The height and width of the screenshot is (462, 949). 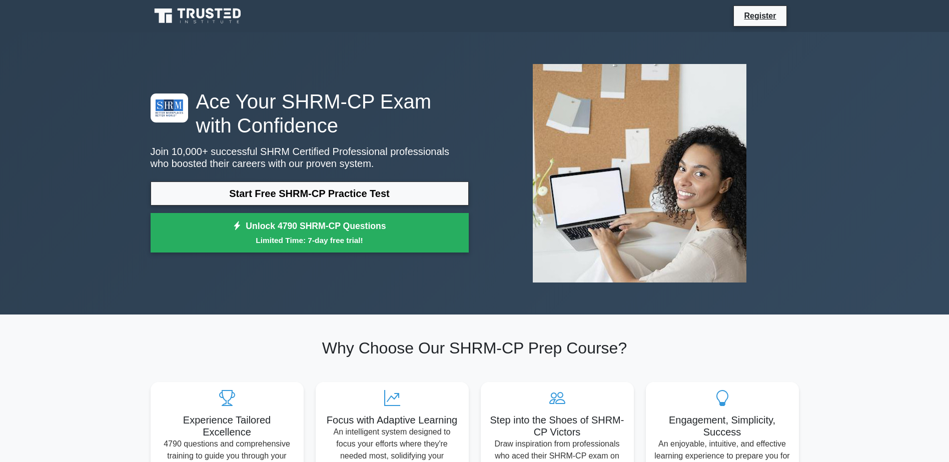 I want to click on h2: Why Choose Our SHRM-CP Prep Course?, so click(x=475, y=348).